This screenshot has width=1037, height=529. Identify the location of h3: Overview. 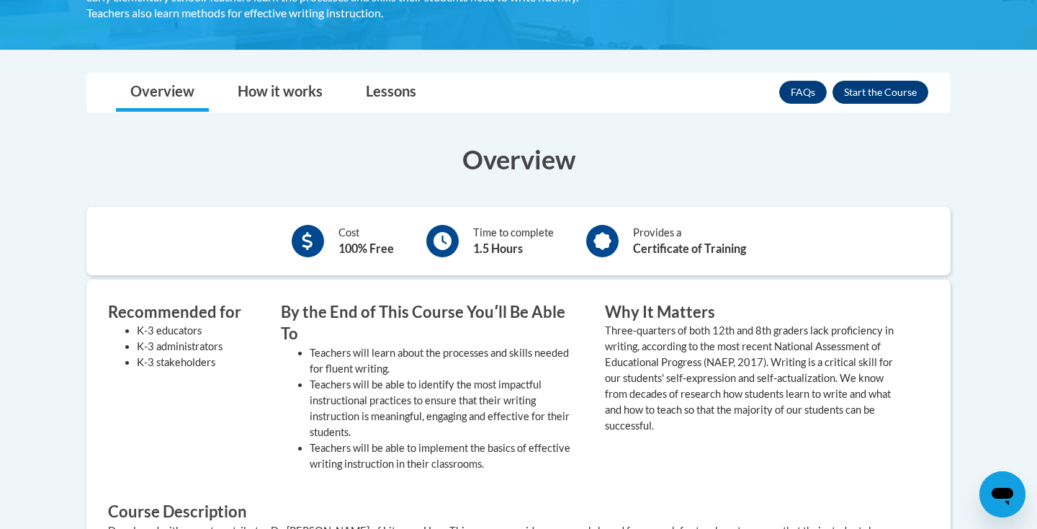
(519, 159).